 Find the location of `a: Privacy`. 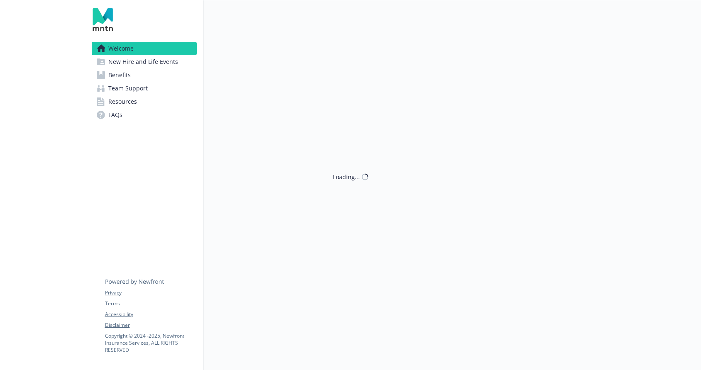

a: Privacy is located at coordinates (151, 293).